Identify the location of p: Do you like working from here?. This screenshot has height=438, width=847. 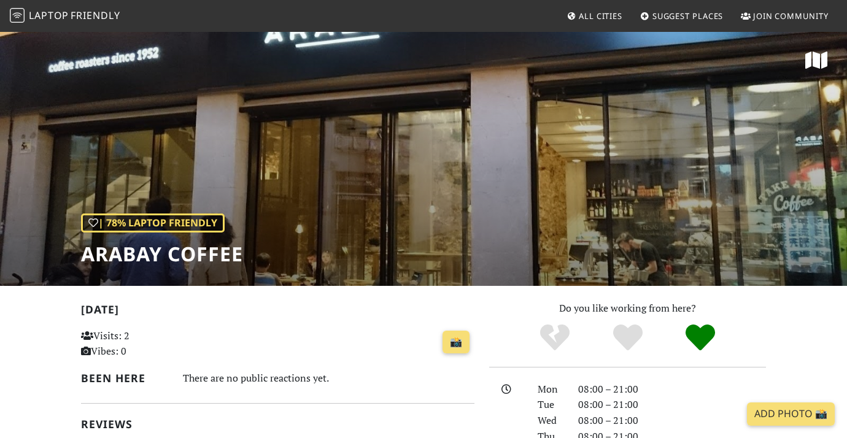
(627, 309).